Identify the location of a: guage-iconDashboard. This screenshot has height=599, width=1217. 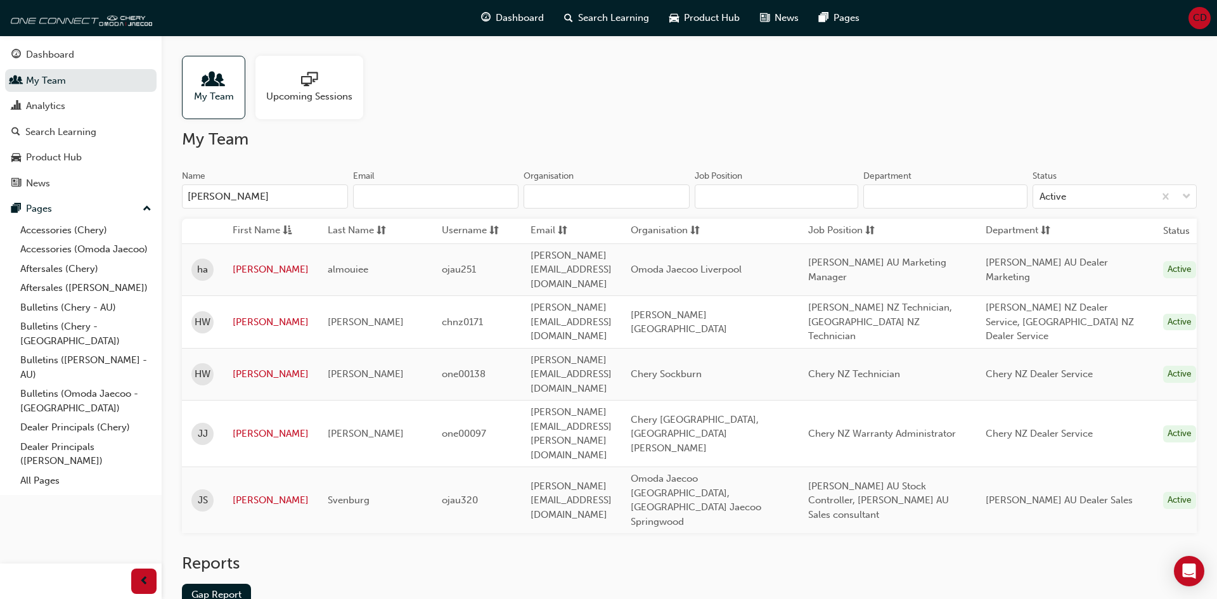
(512, 18).